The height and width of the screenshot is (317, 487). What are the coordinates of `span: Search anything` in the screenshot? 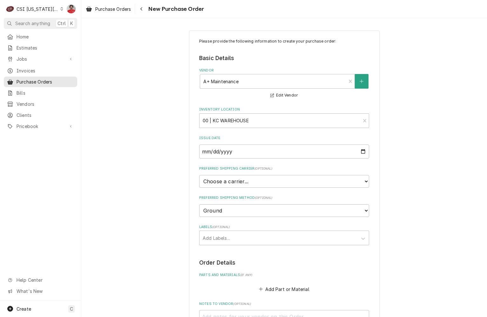 It's located at (33, 23).